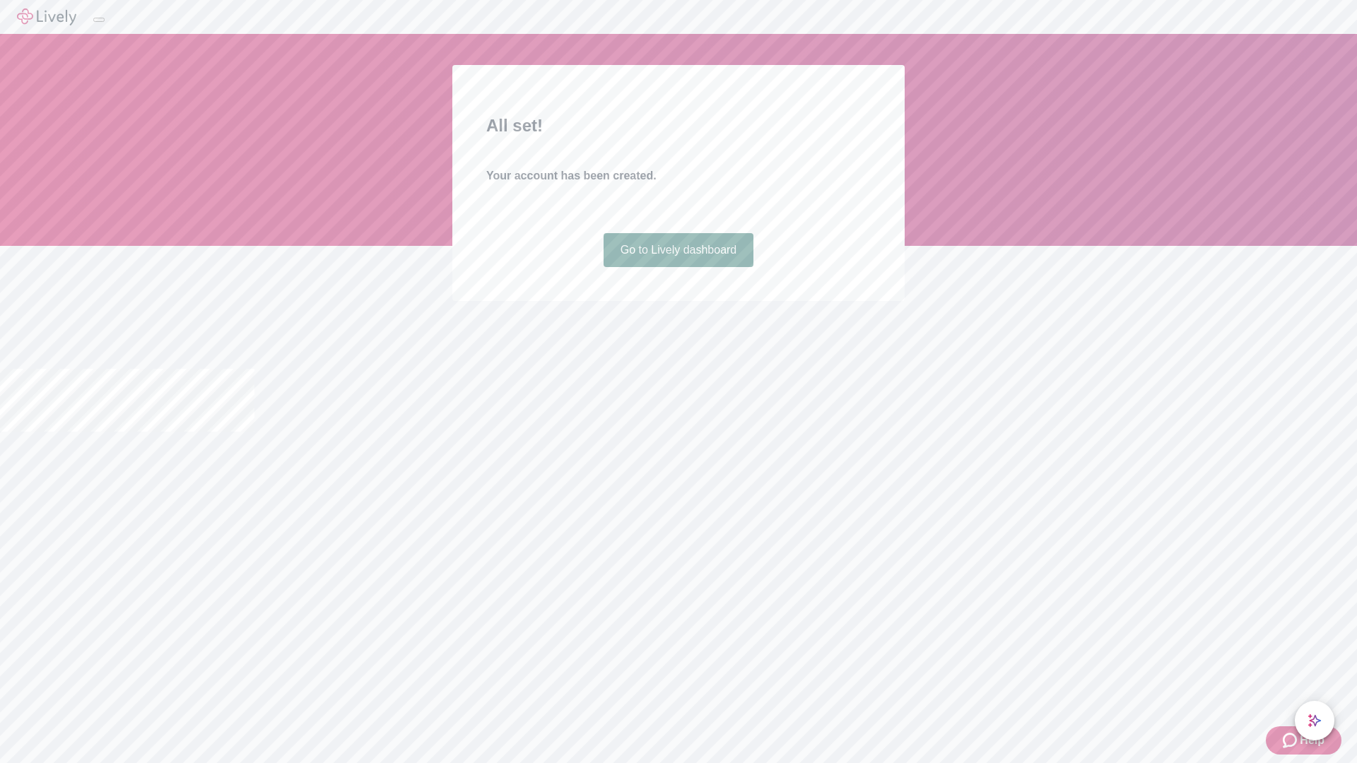 This screenshot has height=763, width=1357. What do you see at coordinates (47, 17) in the screenshot?
I see `img: Lively` at bounding box center [47, 17].